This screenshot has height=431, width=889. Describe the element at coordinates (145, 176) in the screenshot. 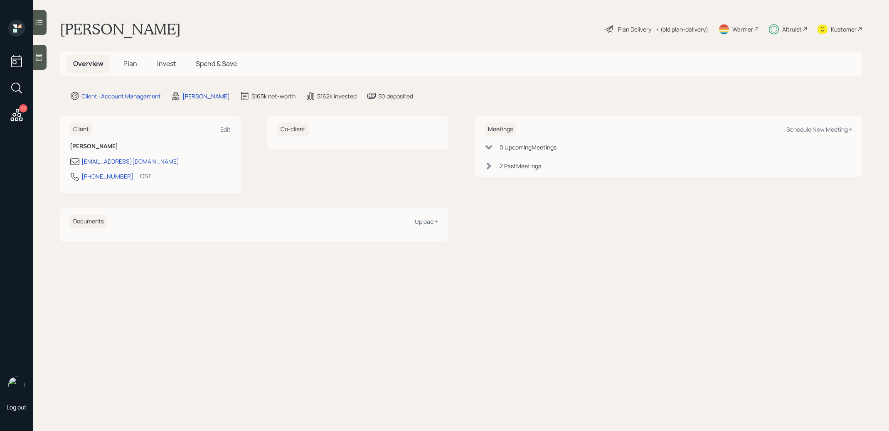

I see `div: CST` at that location.